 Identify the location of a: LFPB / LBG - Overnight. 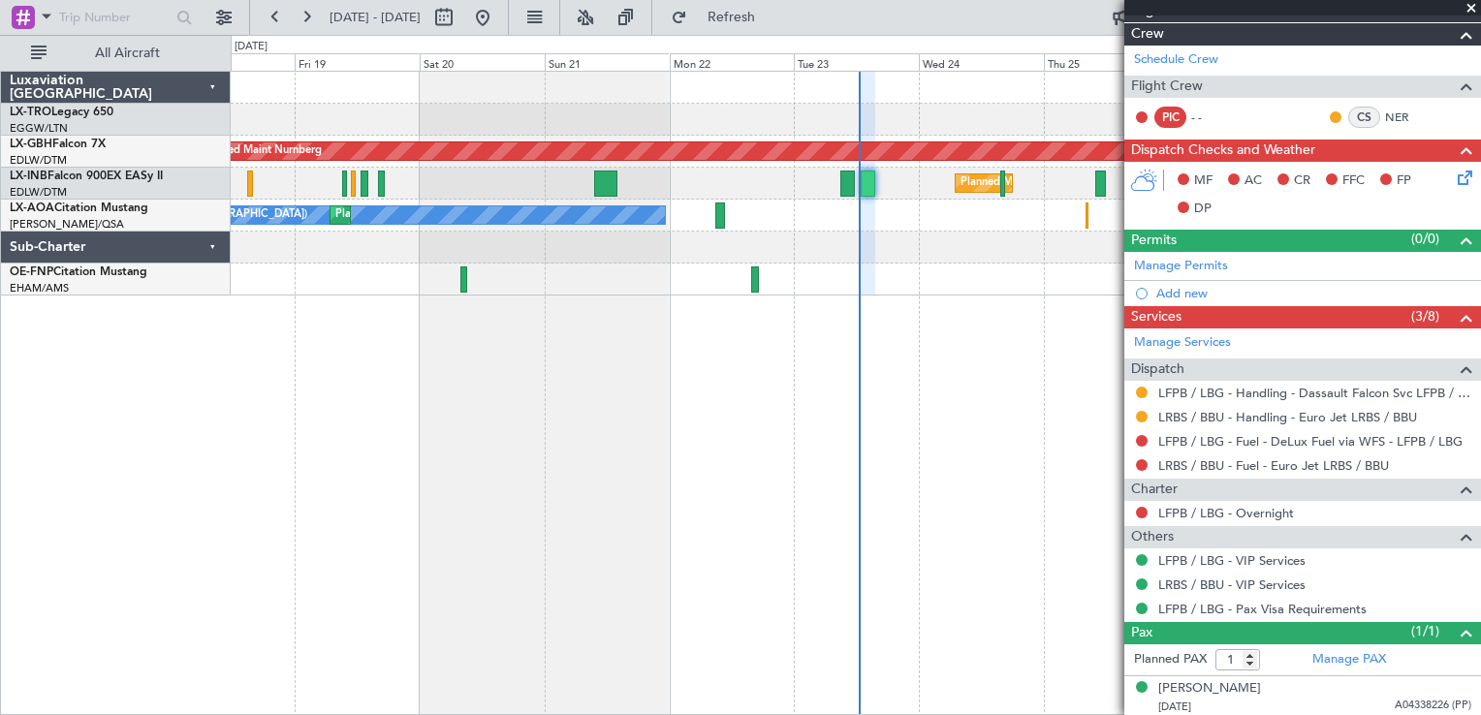
(1226, 513).